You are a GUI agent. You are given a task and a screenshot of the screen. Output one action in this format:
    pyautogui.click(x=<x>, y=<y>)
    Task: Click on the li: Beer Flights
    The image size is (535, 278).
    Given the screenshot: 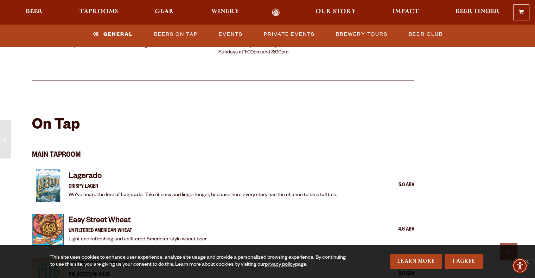 What is the action you would take?
    pyautogui.click(x=171, y=50)
    